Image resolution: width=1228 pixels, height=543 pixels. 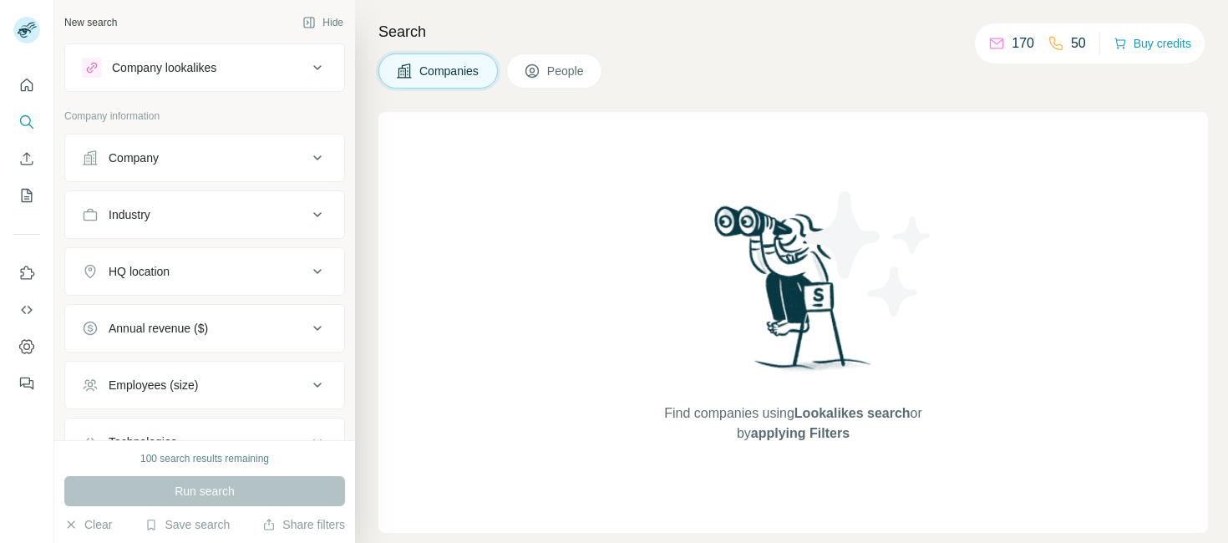 I want to click on button: Technologies, so click(x=205, y=442).